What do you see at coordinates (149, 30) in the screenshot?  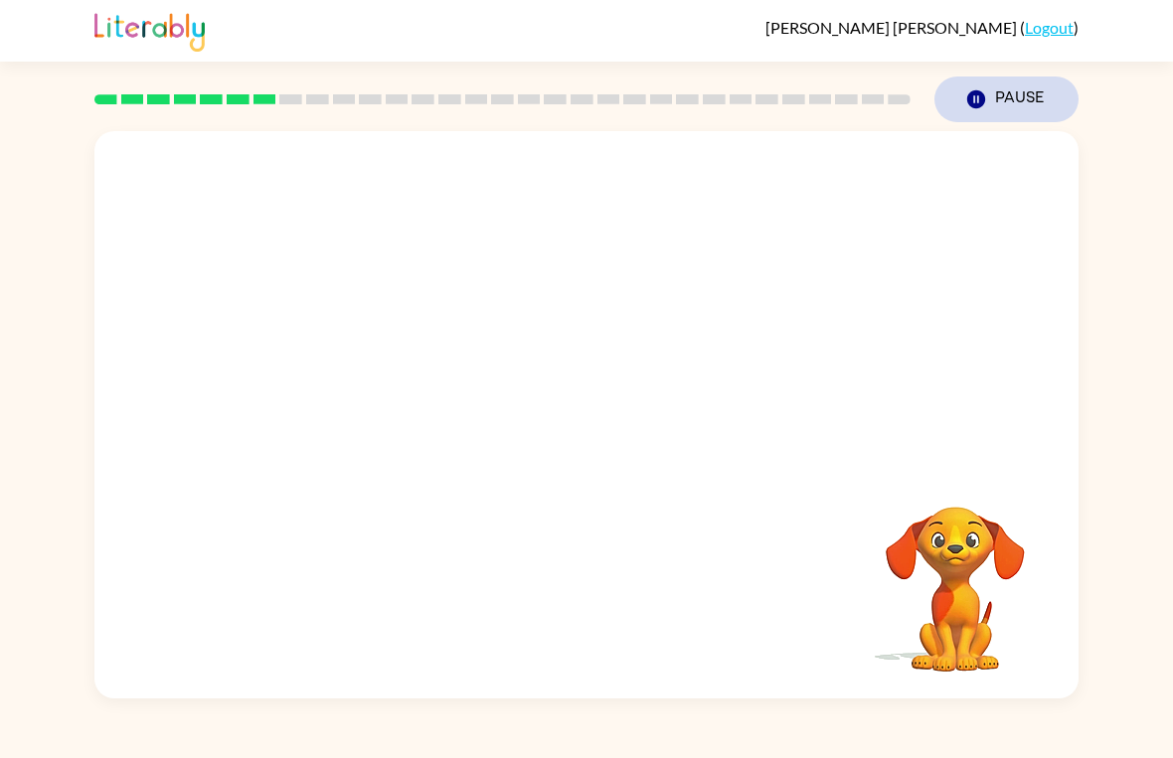 I see `img: Literably` at bounding box center [149, 30].